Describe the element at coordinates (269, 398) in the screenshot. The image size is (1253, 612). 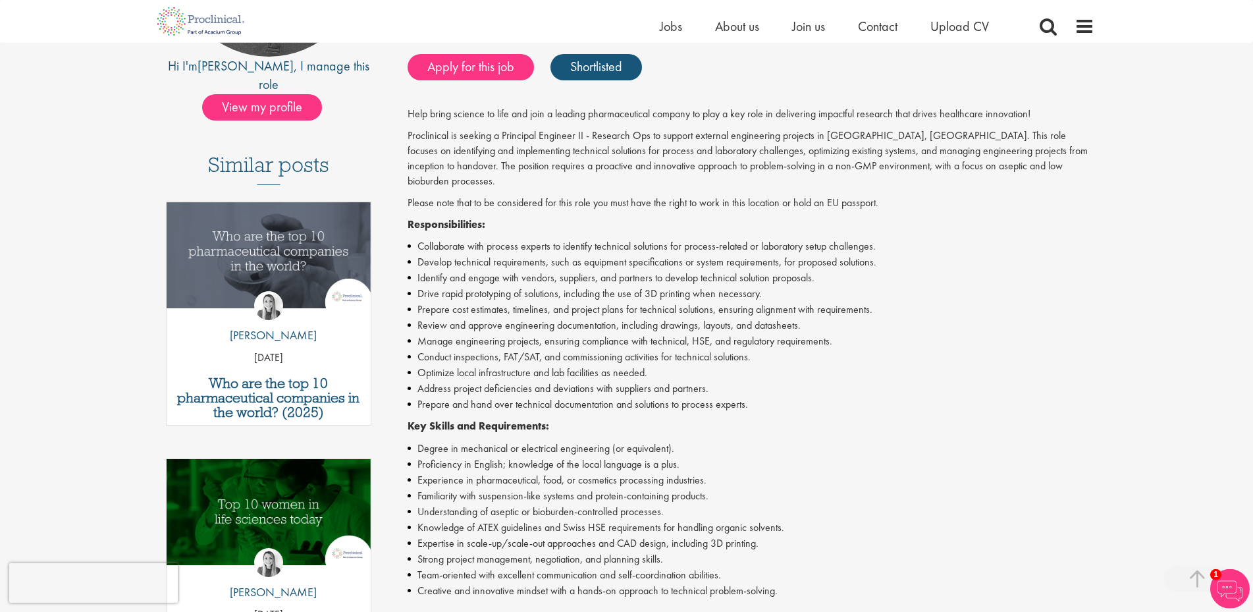
I see `a: Who are the top 10 pharmaceutical companies in the world? (2025)` at that location.